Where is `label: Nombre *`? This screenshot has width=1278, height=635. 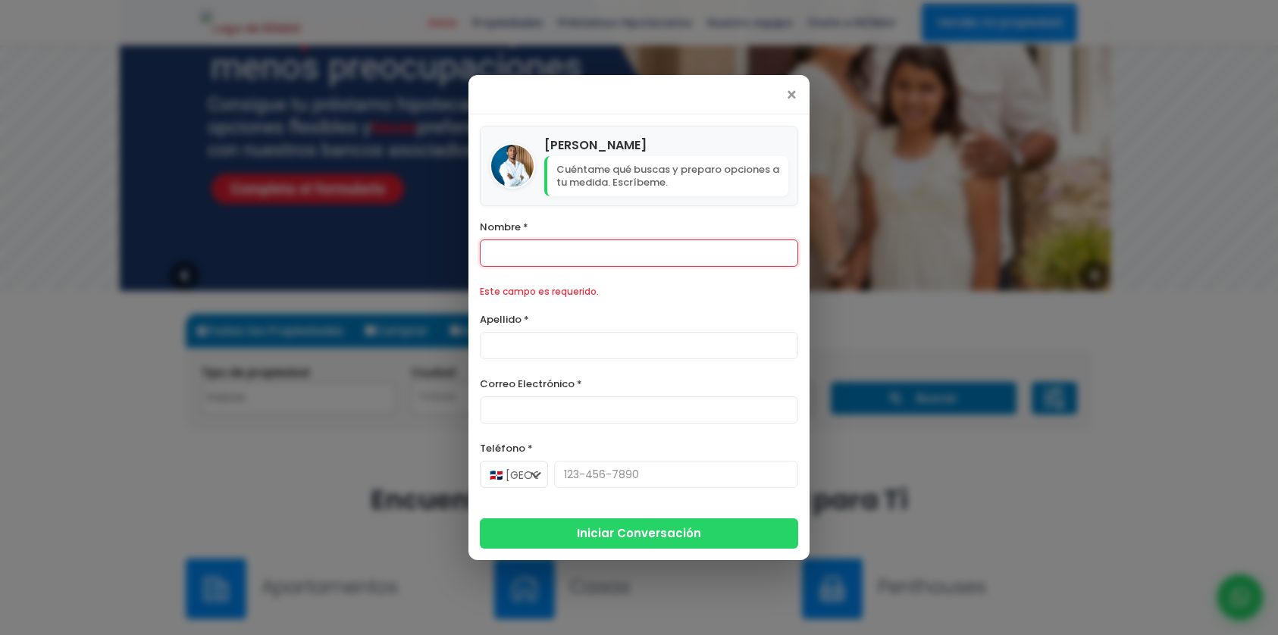 label: Nombre * is located at coordinates (639, 227).